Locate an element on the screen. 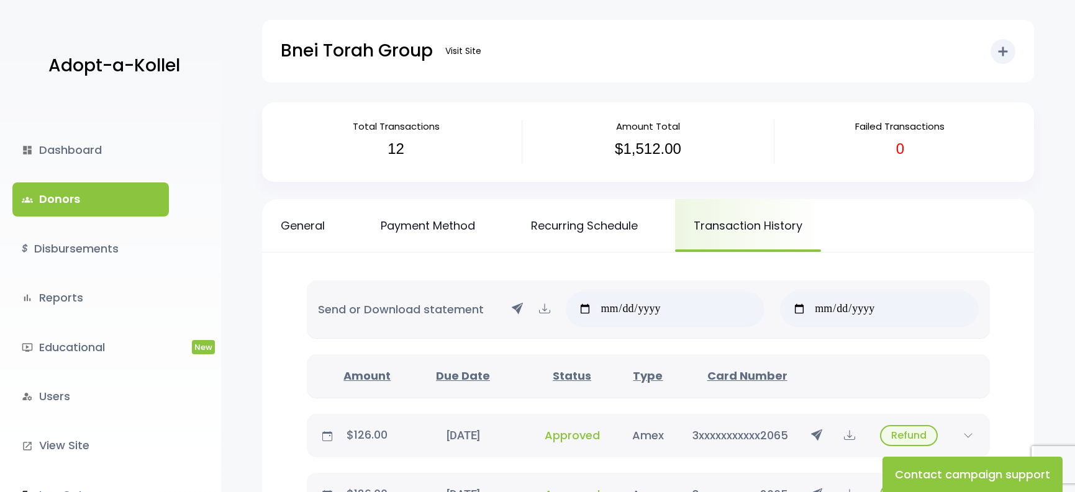 This screenshot has height=492, width=1075. a: Adopt-a-Kollel is located at coordinates (111, 66).